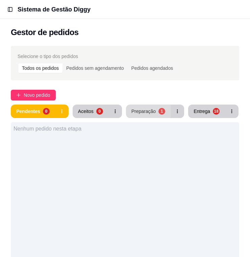 Image resolution: width=250 pixels, height=257 pixels. I want to click on div: Pendentes, so click(28, 111).